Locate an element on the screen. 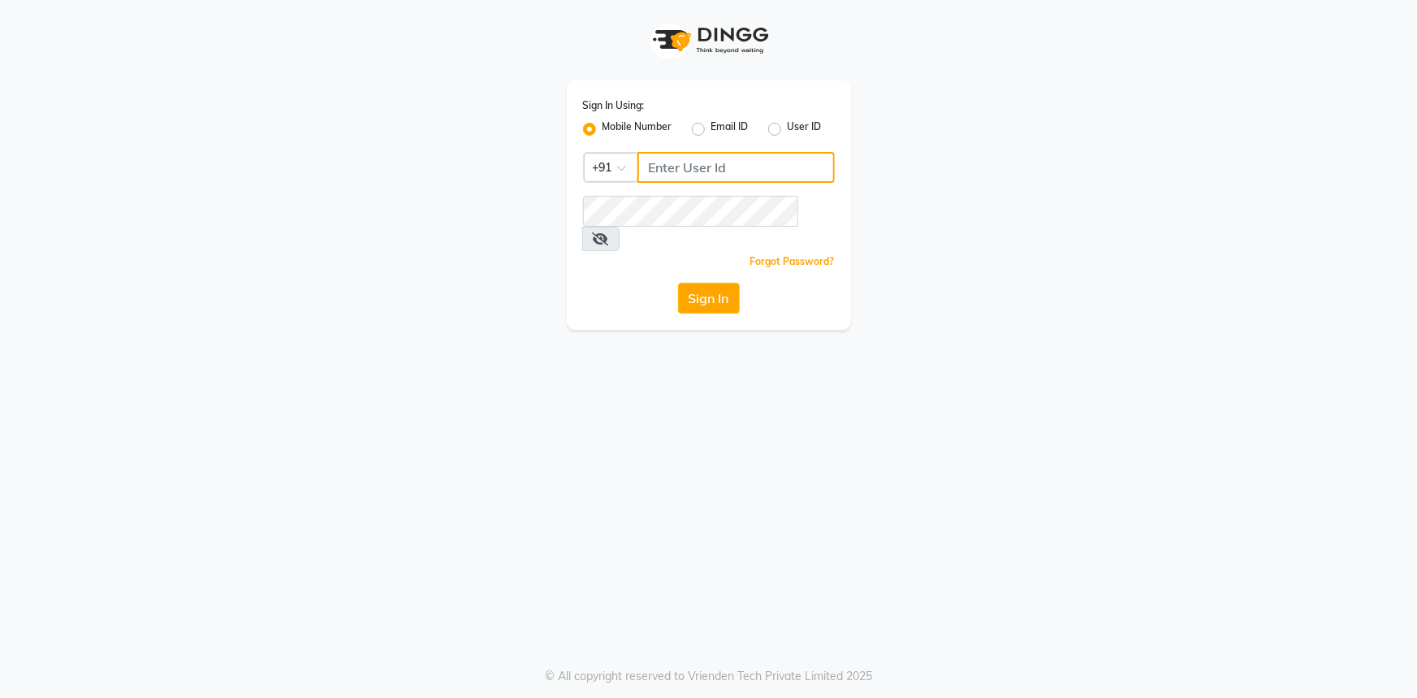 The image size is (1417, 698). button: Sign In is located at coordinates (709, 298).